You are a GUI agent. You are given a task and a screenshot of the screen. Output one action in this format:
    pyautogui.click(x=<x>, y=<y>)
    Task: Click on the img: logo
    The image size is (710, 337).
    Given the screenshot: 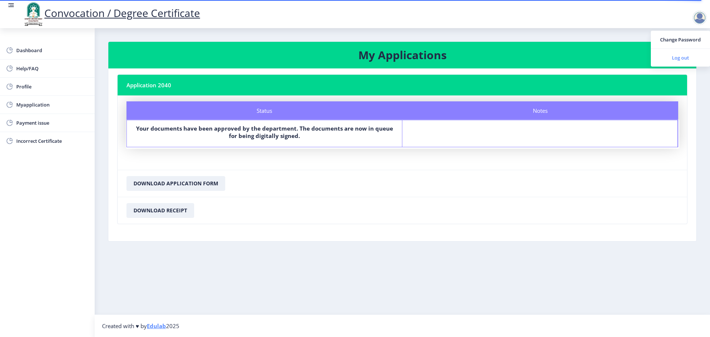 What is the action you would take?
    pyautogui.click(x=33, y=14)
    